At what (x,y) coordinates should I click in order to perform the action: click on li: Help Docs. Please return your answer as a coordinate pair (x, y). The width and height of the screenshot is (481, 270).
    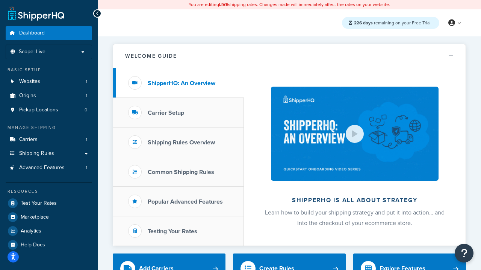
    Looking at the image, I should click on (49, 245).